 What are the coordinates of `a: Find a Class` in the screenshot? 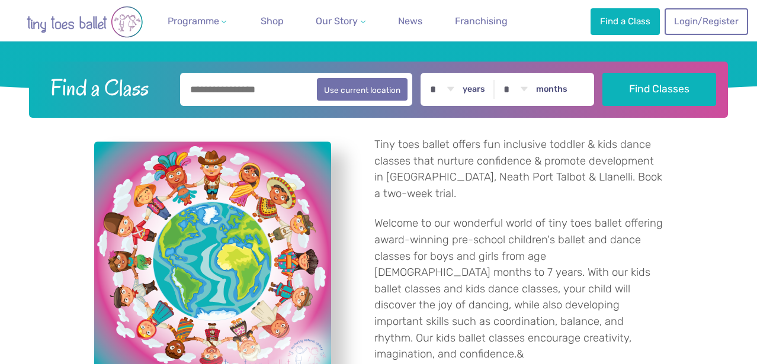 It's located at (625, 21).